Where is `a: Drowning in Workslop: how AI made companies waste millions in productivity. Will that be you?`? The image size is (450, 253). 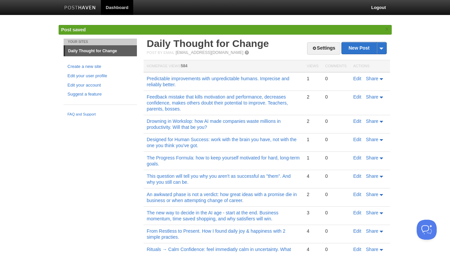
a: Drowning in Workslop: how AI made companies waste millions in productivity. Will that be you? is located at coordinates (214, 124).